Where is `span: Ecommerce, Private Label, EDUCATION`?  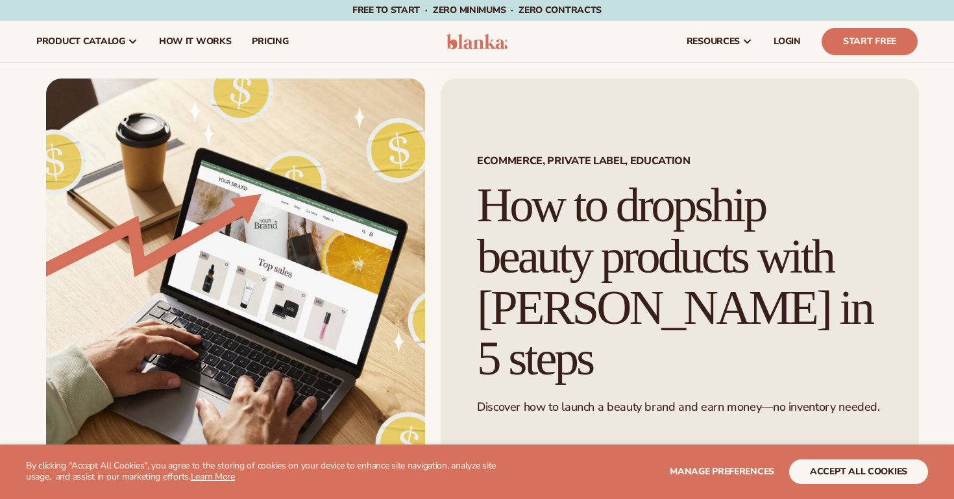 span: Ecommerce, Private Label, EDUCATION is located at coordinates (679, 161).